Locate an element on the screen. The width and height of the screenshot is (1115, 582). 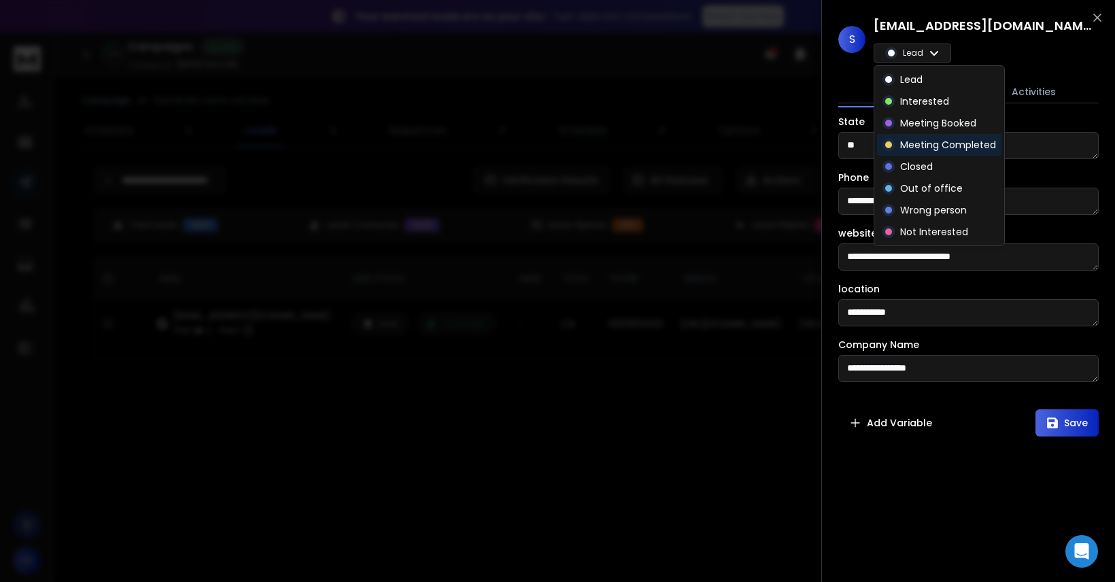
p: Closed is located at coordinates (916, 167).